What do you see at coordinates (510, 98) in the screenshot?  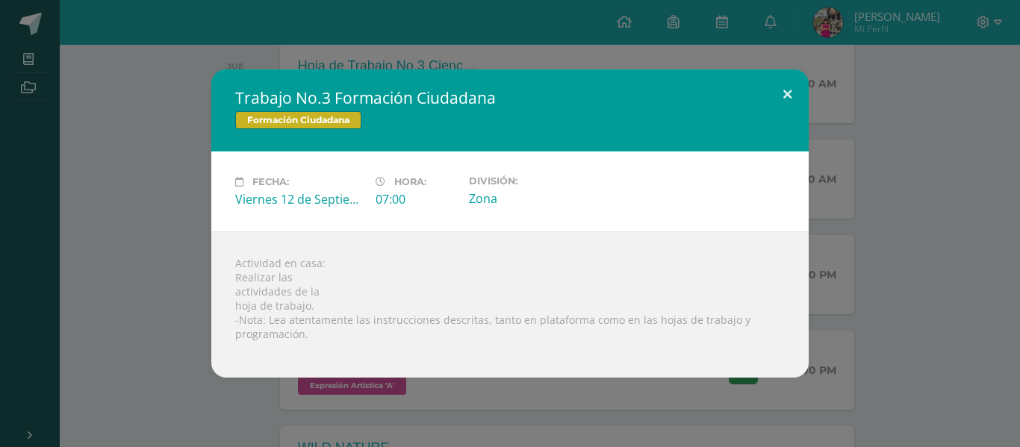 I see `h2: Trabajo No.3 Formación Ciudadana` at bounding box center [510, 98].